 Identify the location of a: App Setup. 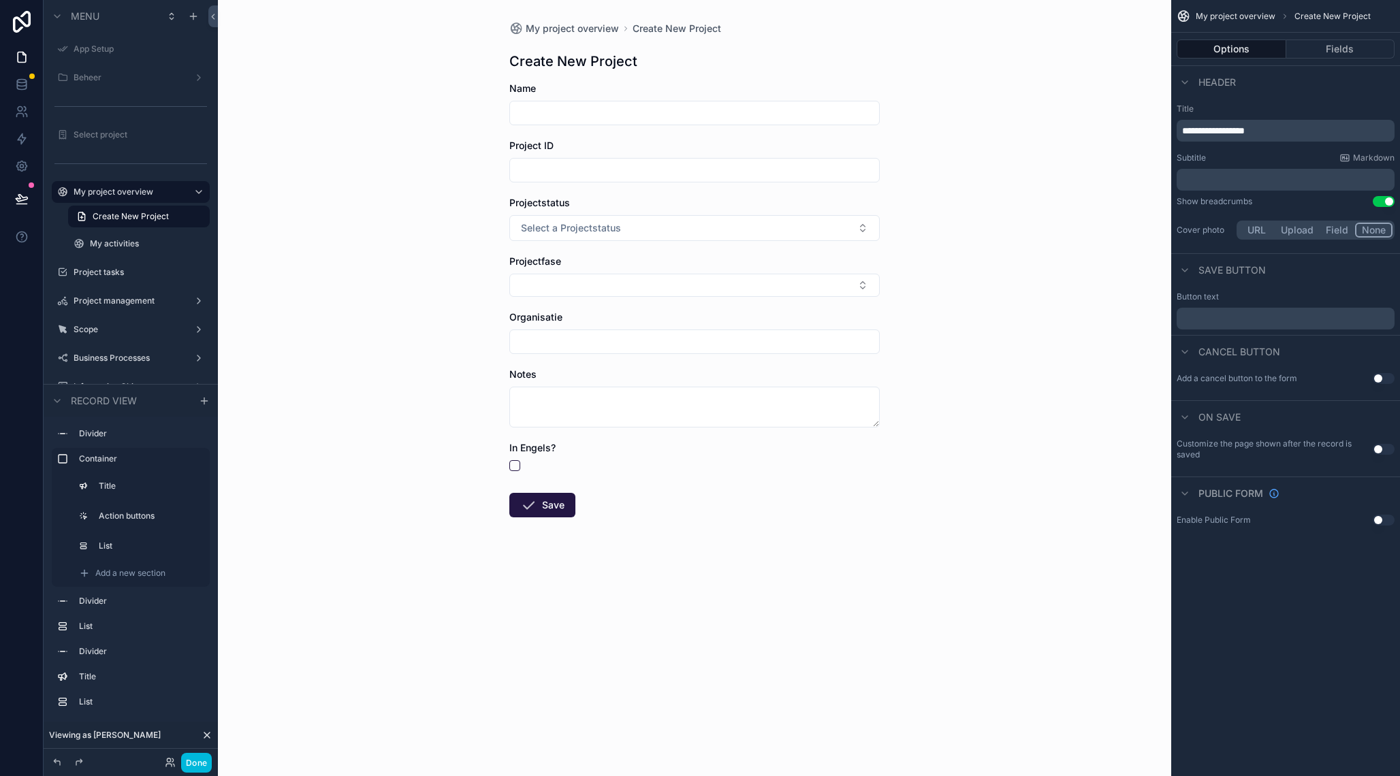
(138, 49).